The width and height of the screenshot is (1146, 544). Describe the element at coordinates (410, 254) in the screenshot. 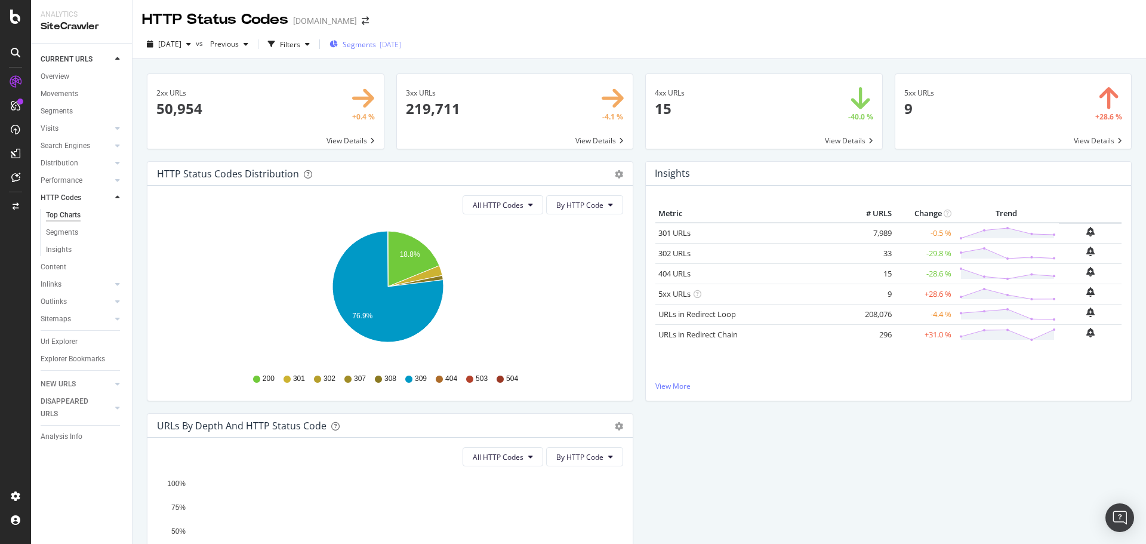

I see `text: 18.8%` at that location.